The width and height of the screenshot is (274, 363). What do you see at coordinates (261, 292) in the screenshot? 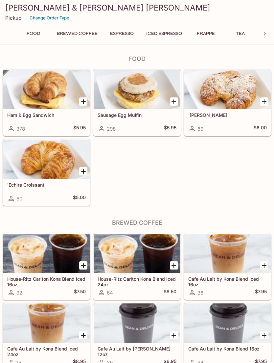
I see `h5: $7.95` at bounding box center [261, 292].